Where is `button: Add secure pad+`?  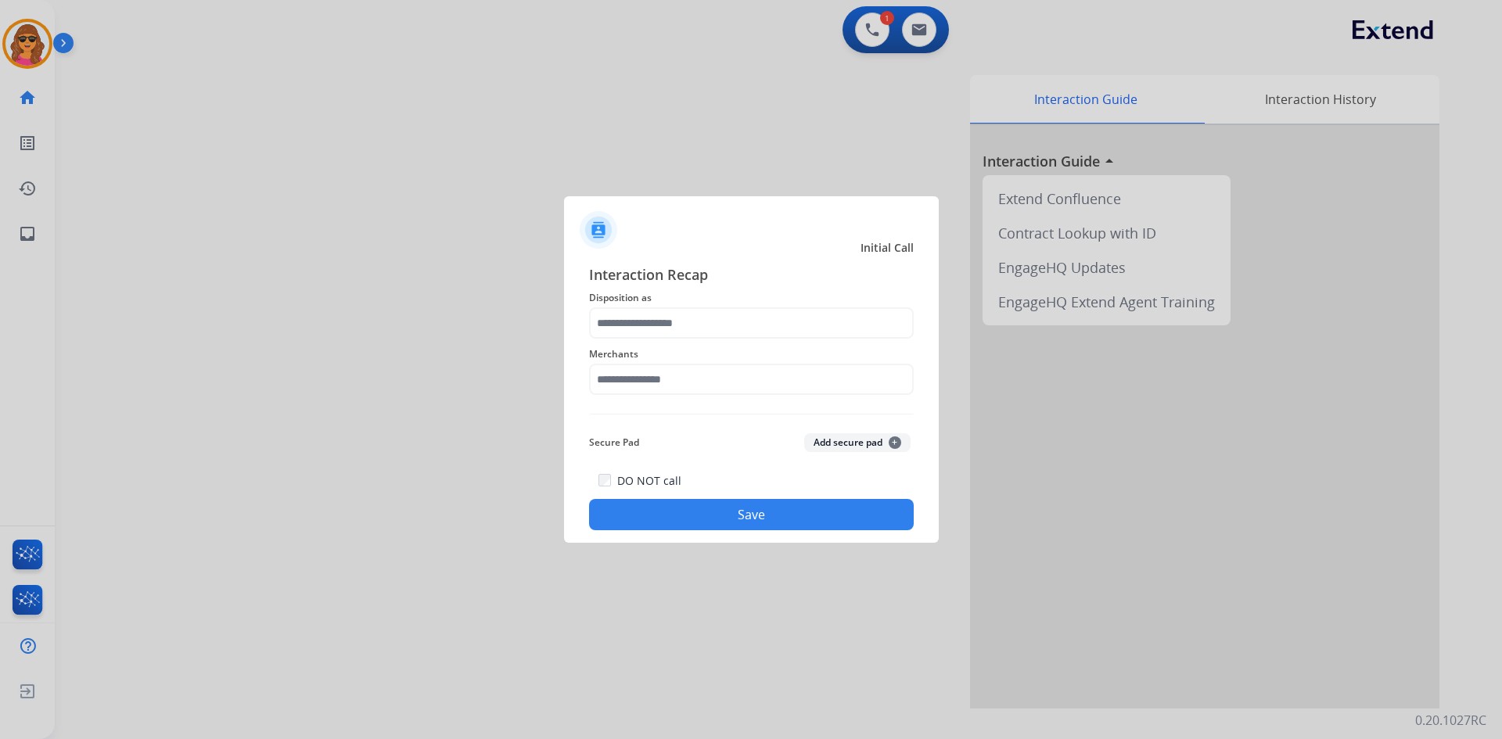
button: Add secure pad+ is located at coordinates (857, 443).